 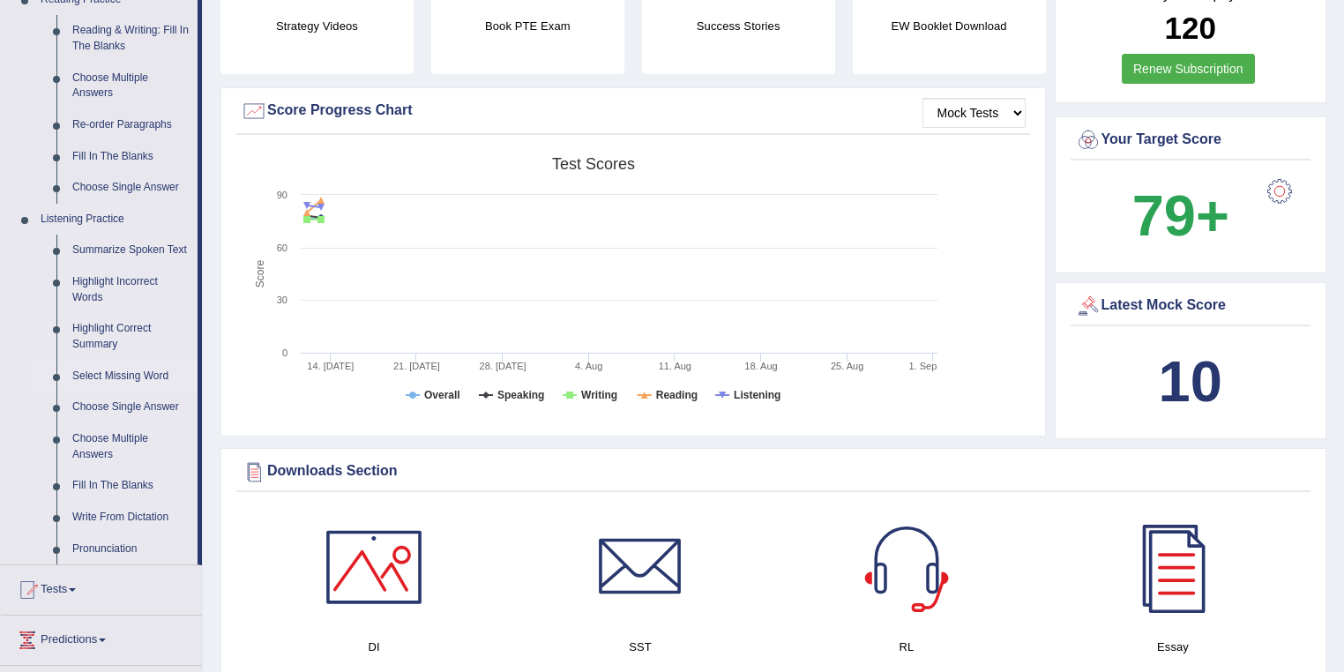 I want to click on tspan: 25. Aug, so click(x=846, y=366).